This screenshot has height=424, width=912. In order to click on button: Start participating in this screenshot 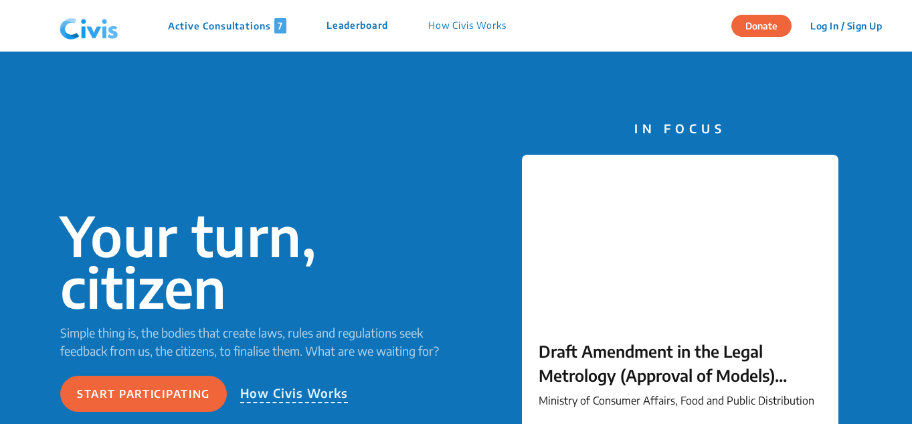, I will do `click(143, 394)`.